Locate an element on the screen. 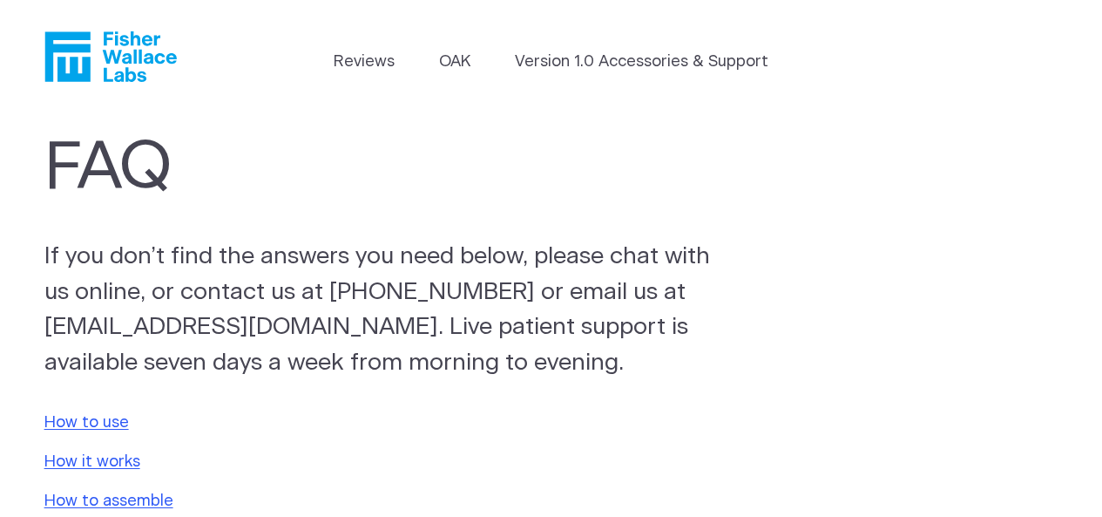 The image size is (1102, 517). a: How to use is located at coordinates (86, 423).